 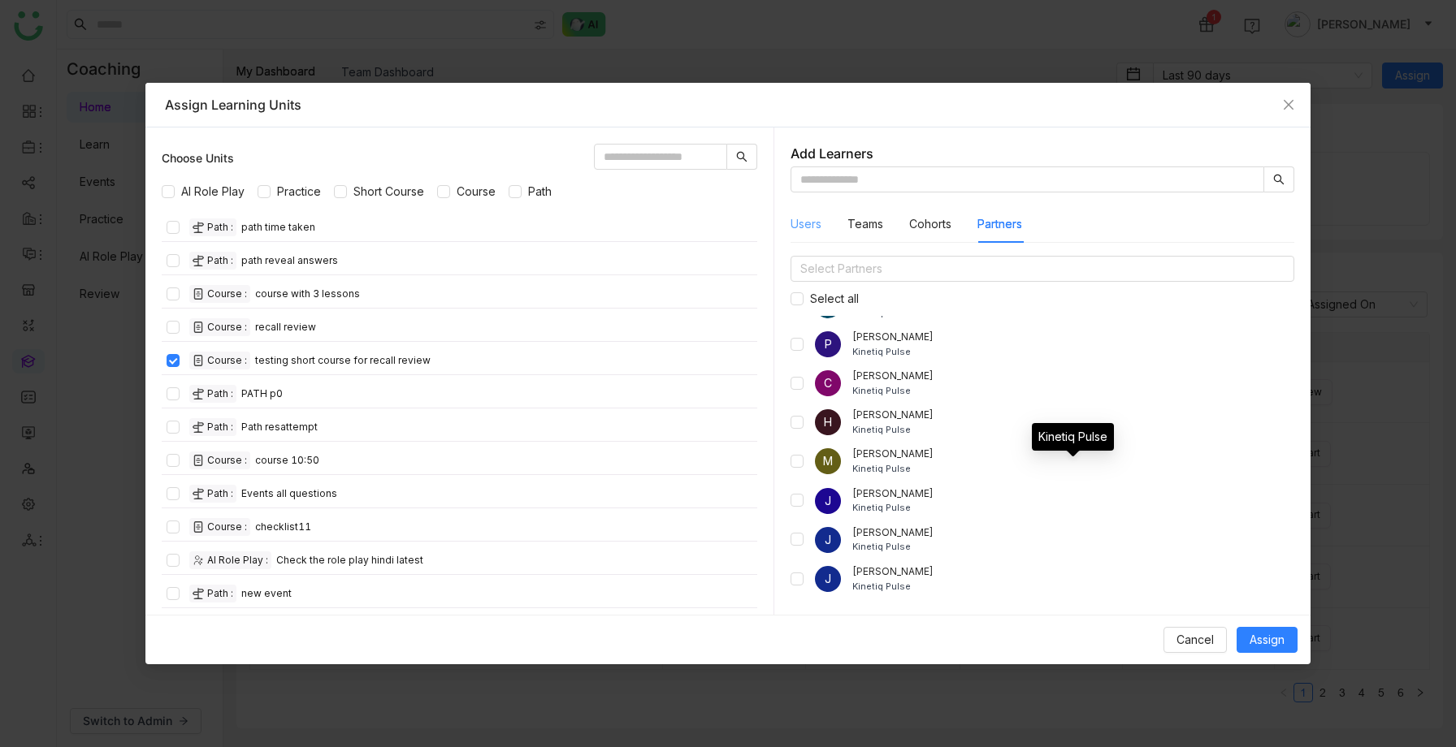 What do you see at coordinates (476, 192) in the screenshot?
I see `span: Course` at bounding box center [476, 192].